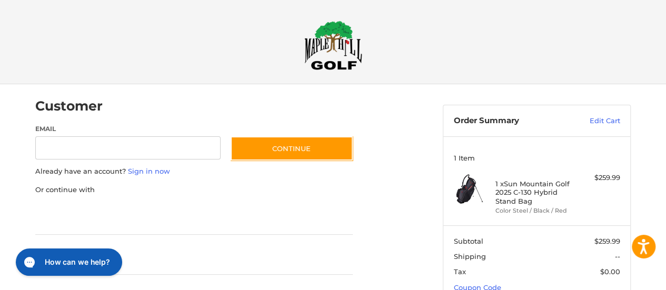 The image size is (666, 290). I want to click on p: Or continue with, so click(194, 190).